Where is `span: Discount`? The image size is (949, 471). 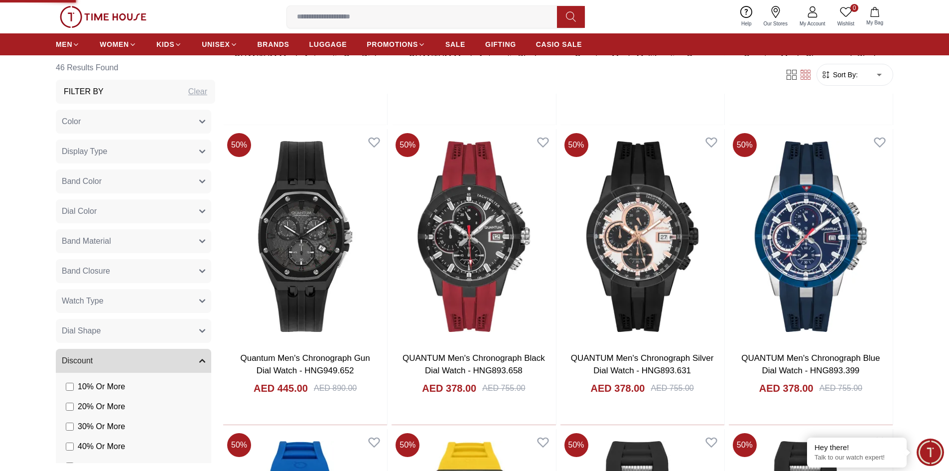 span: Discount is located at coordinates (77, 361).